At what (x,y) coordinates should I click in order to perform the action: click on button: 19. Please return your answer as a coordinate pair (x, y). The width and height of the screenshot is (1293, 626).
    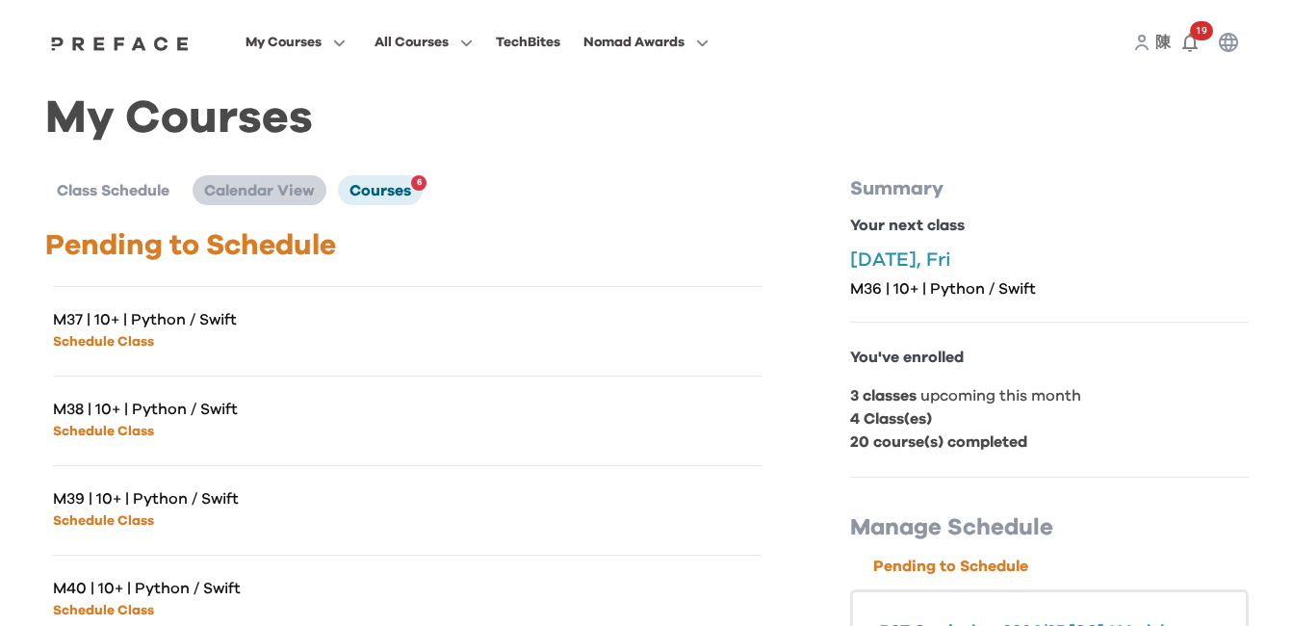
    Looking at the image, I should click on (1190, 42).